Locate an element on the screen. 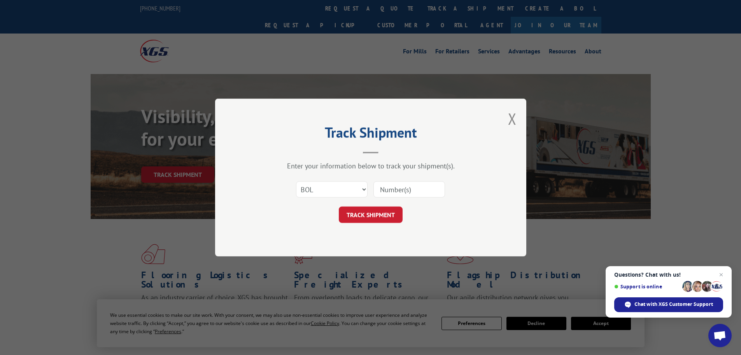  span: Questions? Chat with us! is located at coordinates (669, 274).